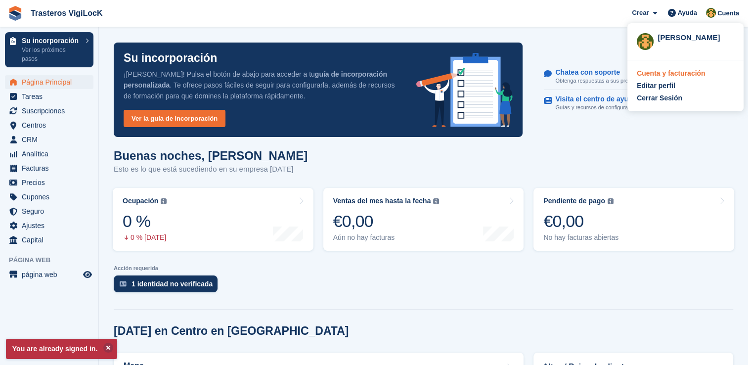 This screenshot has width=748, height=365. Describe the element at coordinates (606, 99) in the screenshot. I see `p: Visita el centro de ayuda` at that location.